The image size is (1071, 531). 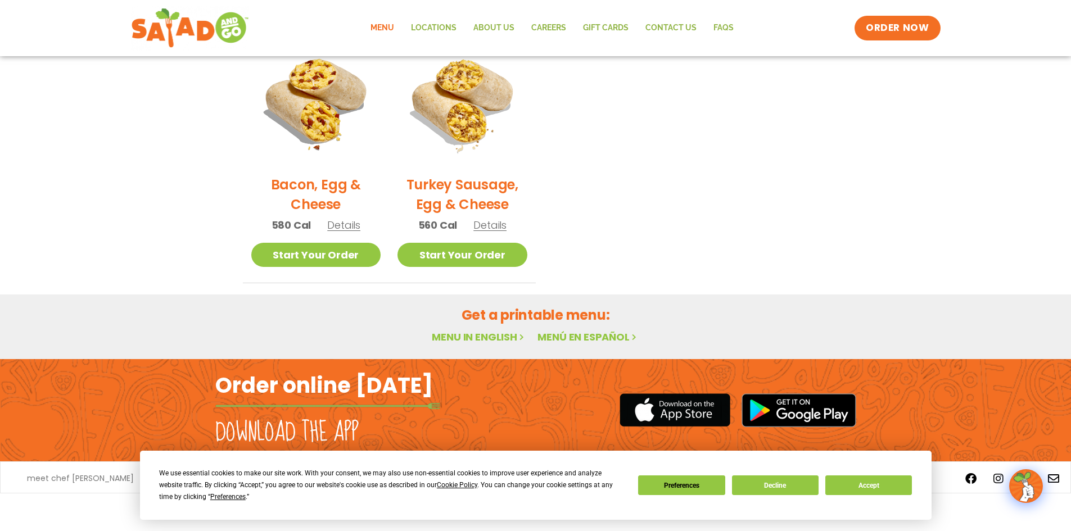 What do you see at coordinates (724, 28) in the screenshot?
I see `a: FAQs` at bounding box center [724, 28].